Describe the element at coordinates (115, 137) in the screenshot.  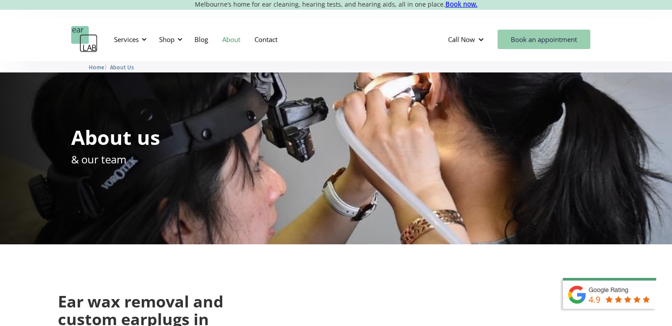
I see `h1: About us` at that location.